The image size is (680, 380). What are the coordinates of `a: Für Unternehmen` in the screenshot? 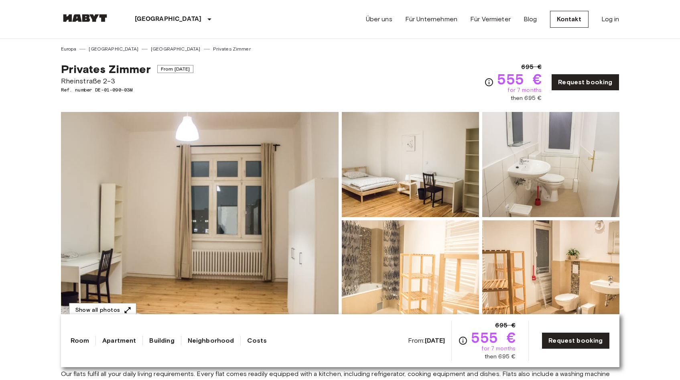 It's located at (431, 19).